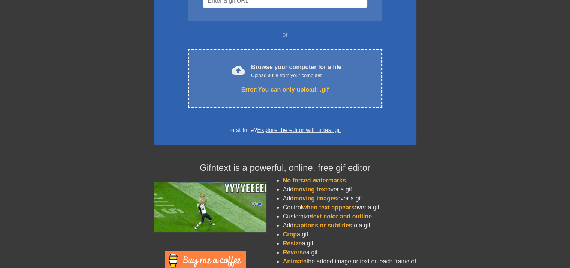  What do you see at coordinates (210, 207) in the screenshot?
I see `img: football_small.gif` at bounding box center [210, 207].